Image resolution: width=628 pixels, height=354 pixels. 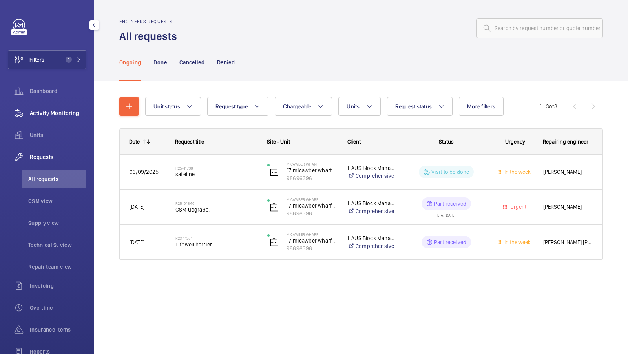 What do you see at coordinates (57, 179) in the screenshot?
I see `span: All requests` at bounding box center [57, 179].